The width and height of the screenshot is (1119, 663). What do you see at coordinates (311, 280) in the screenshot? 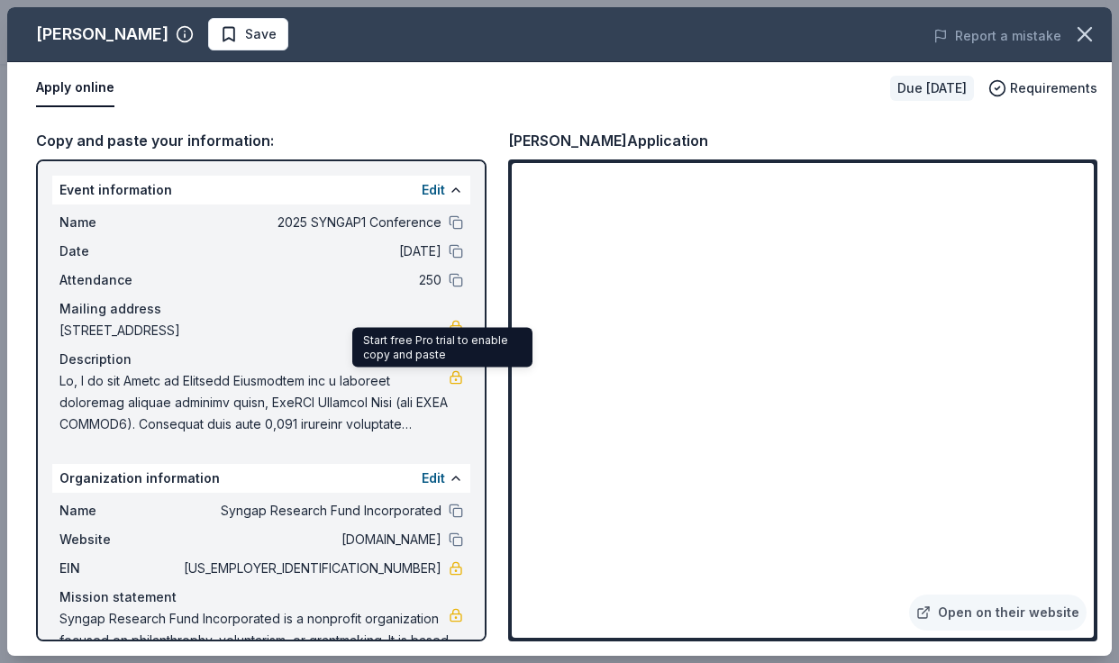
I see `span: 250` at bounding box center [311, 280].